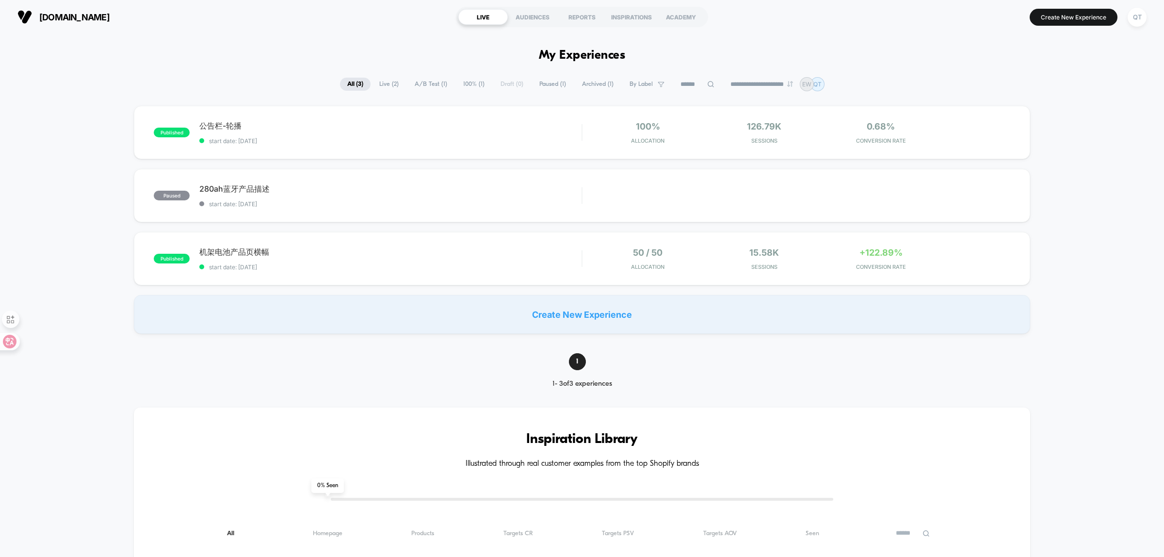 Image resolution: width=1164 pixels, height=557 pixels. What do you see at coordinates (720, 533) in the screenshot?
I see `span: Targets AOV` at bounding box center [720, 533].